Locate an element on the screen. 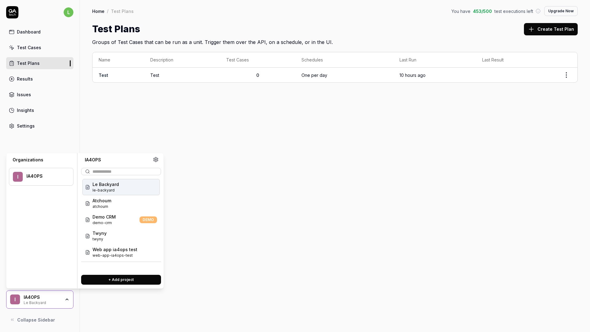 The width and height of the screenshot is (590, 332). span: Collapse Sidebar is located at coordinates (36, 320).